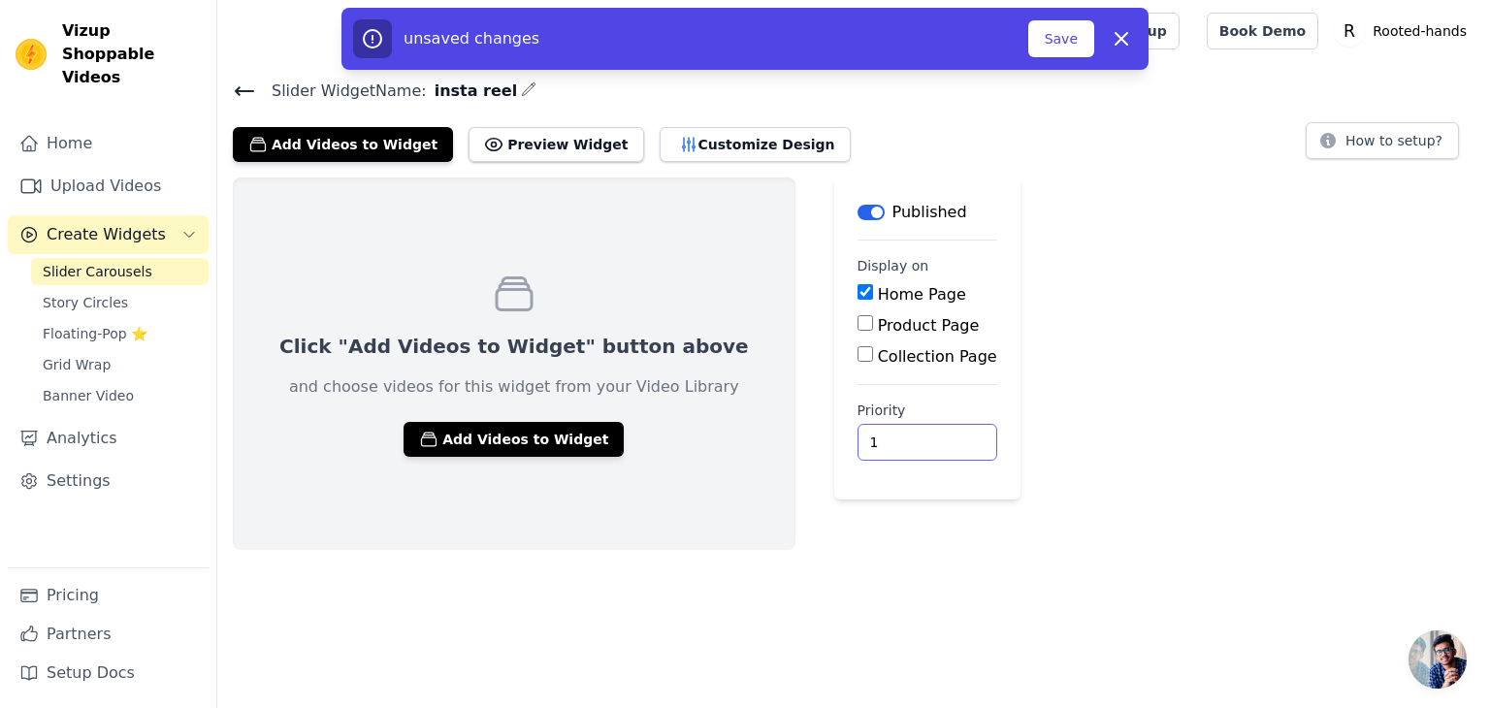 This screenshot has height=708, width=1490. I want to click on a: Pricing, so click(108, 596).